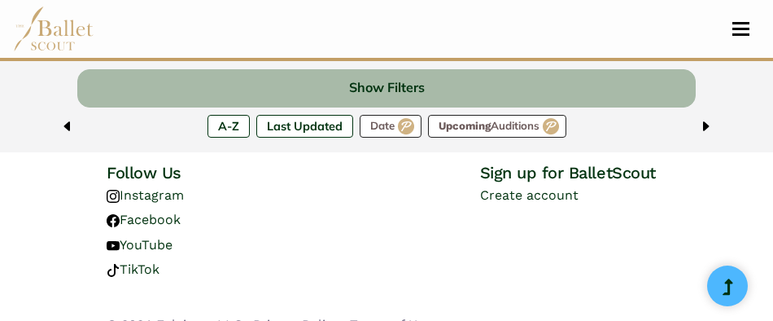 The height and width of the screenshot is (321, 773). I want to click on a: Create account, so click(529, 195).